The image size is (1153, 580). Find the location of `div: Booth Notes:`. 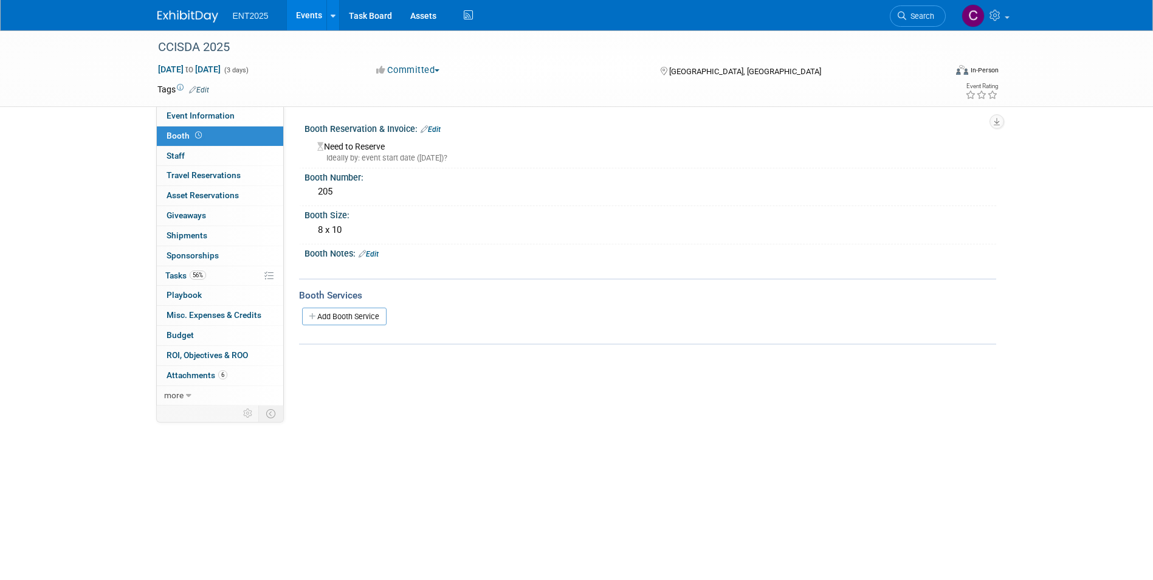

div: Booth Notes: is located at coordinates (650, 252).